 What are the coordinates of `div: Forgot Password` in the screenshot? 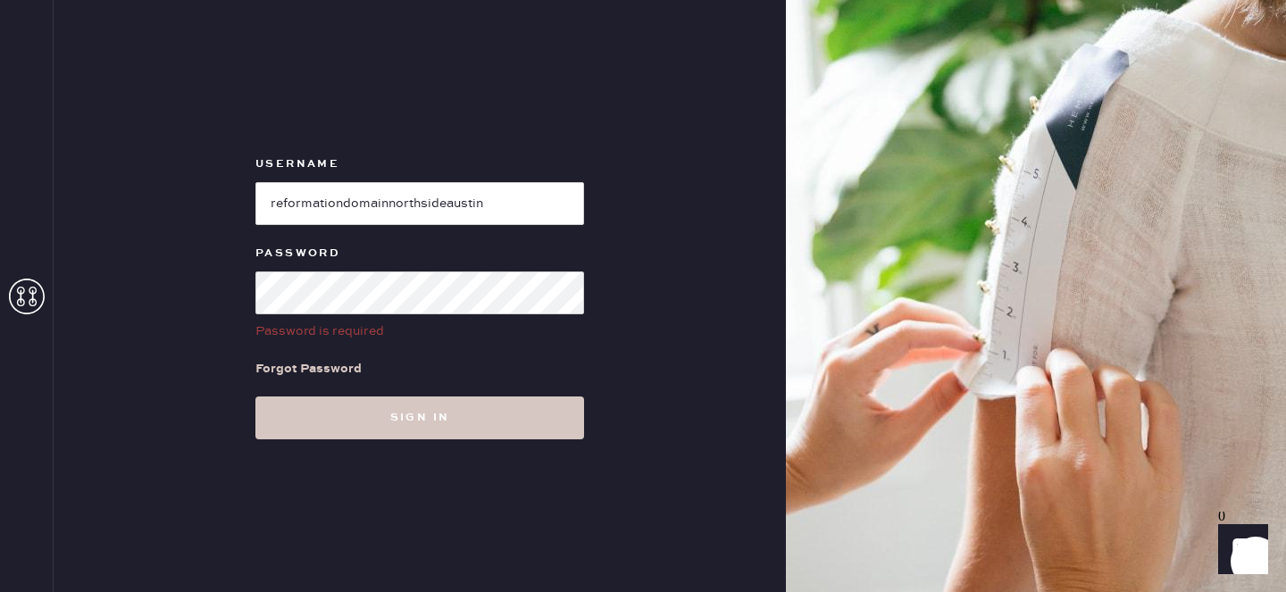 It's located at (308, 369).